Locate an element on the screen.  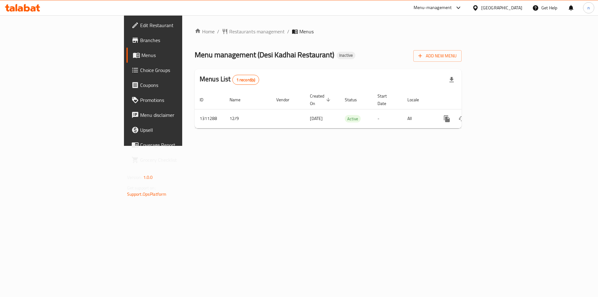
span: Restaurants management is located at coordinates (257, 31).